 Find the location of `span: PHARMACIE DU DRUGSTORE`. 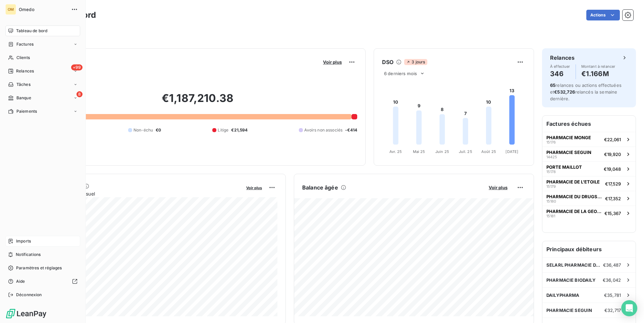

span: PHARMACIE DU DRUGSTORE is located at coordinates (574, 196).